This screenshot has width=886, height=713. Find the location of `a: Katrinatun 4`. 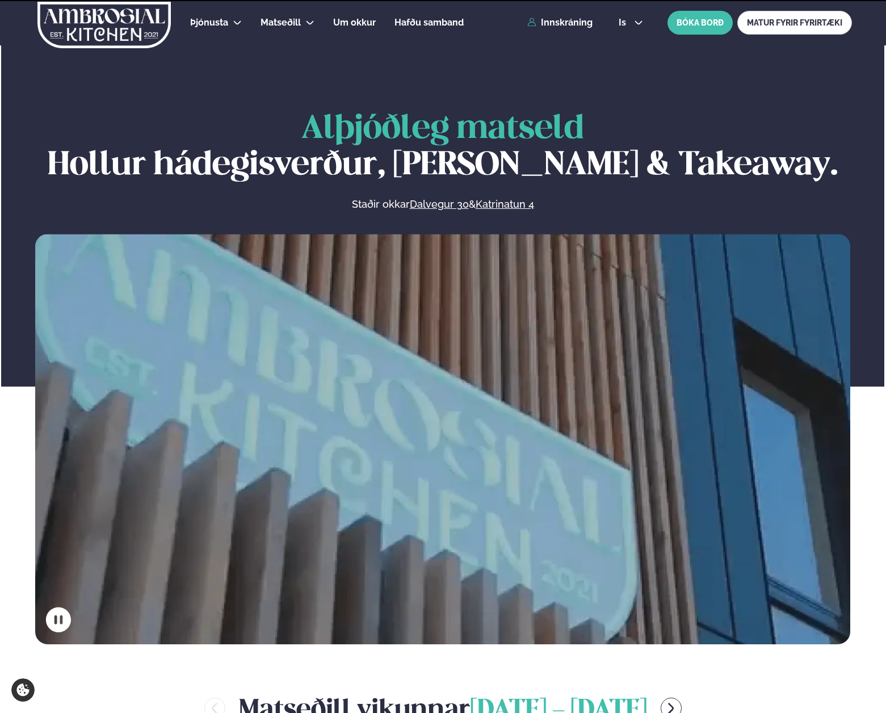

a: Katrinatun 4 is located at coordinates (505, 204).